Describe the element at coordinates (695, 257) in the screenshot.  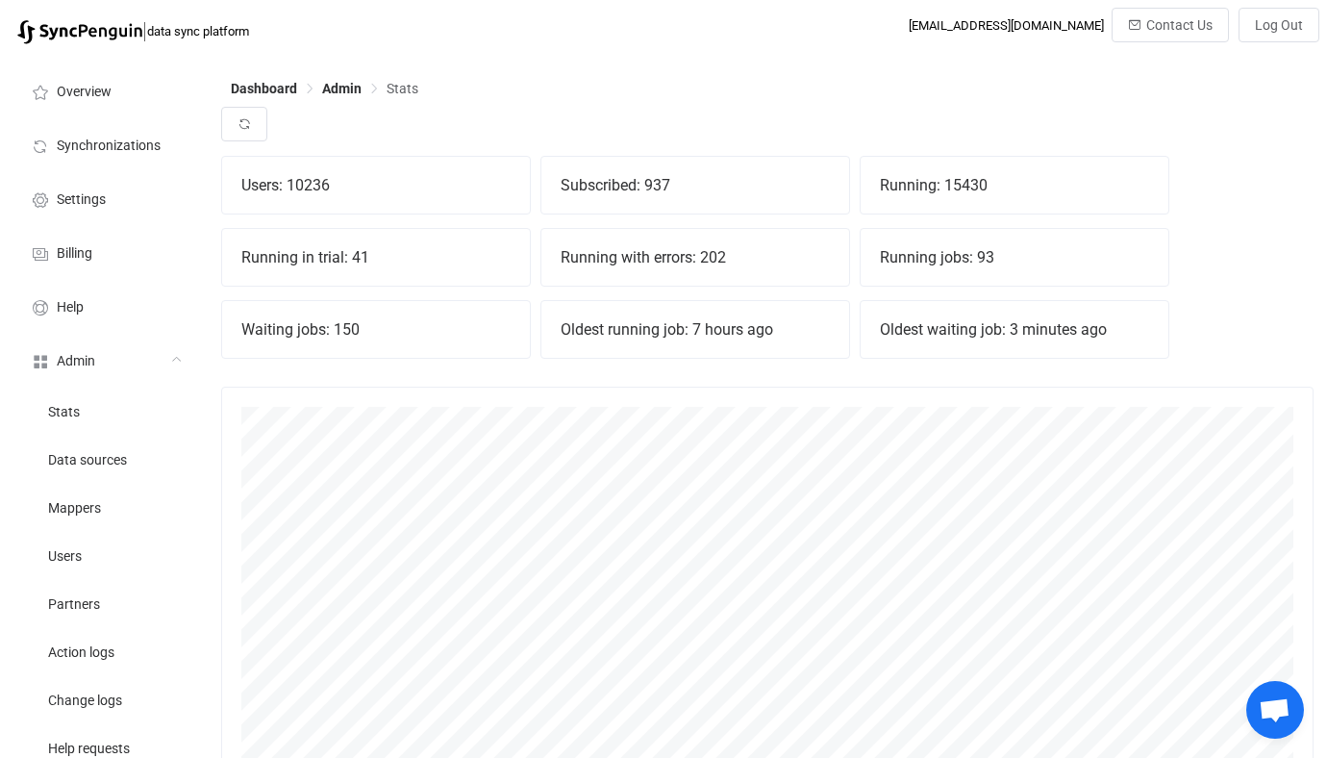
I see `div: Running with errors: 202` at that location.